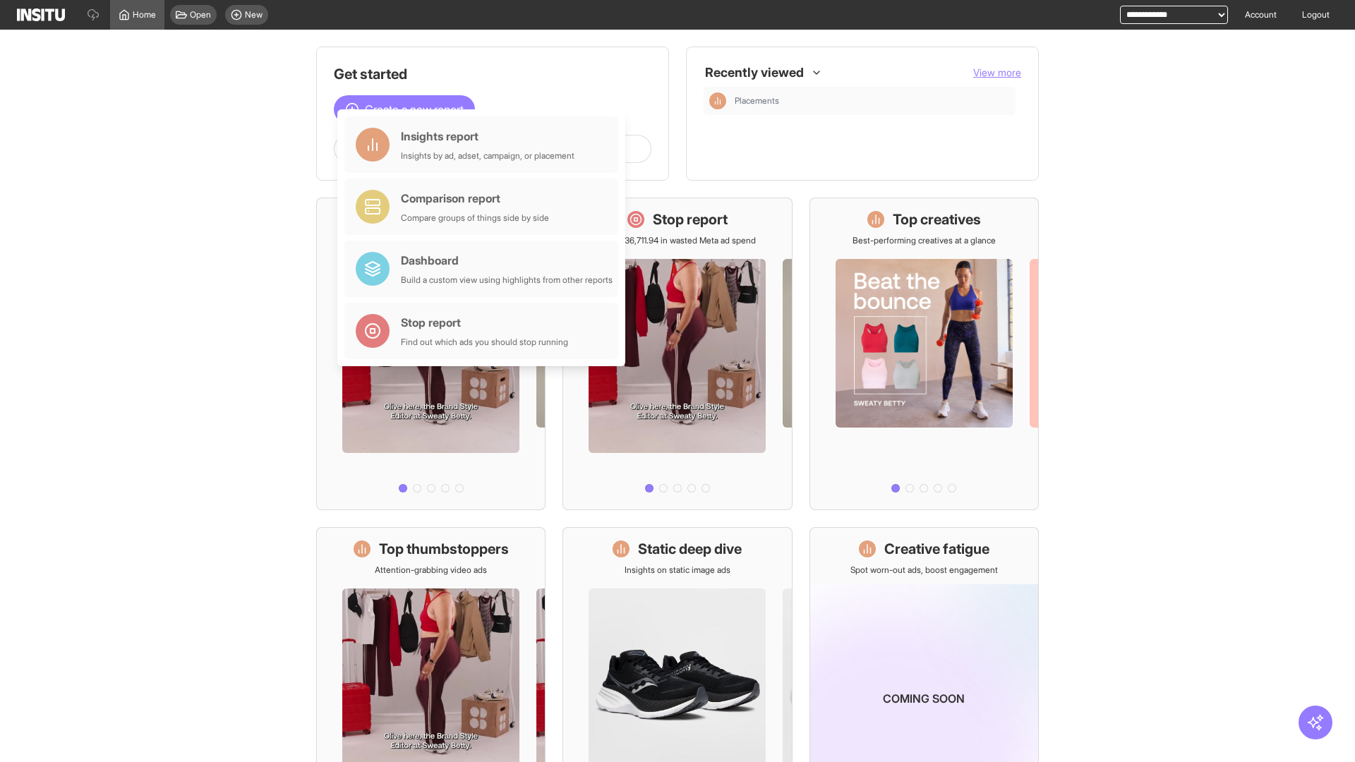 This screenshot has width=1355, height=762. Describe the element at coordinates (431, 570) in the screenshot. I see `p: Attention-grabbing video ads` at that location.